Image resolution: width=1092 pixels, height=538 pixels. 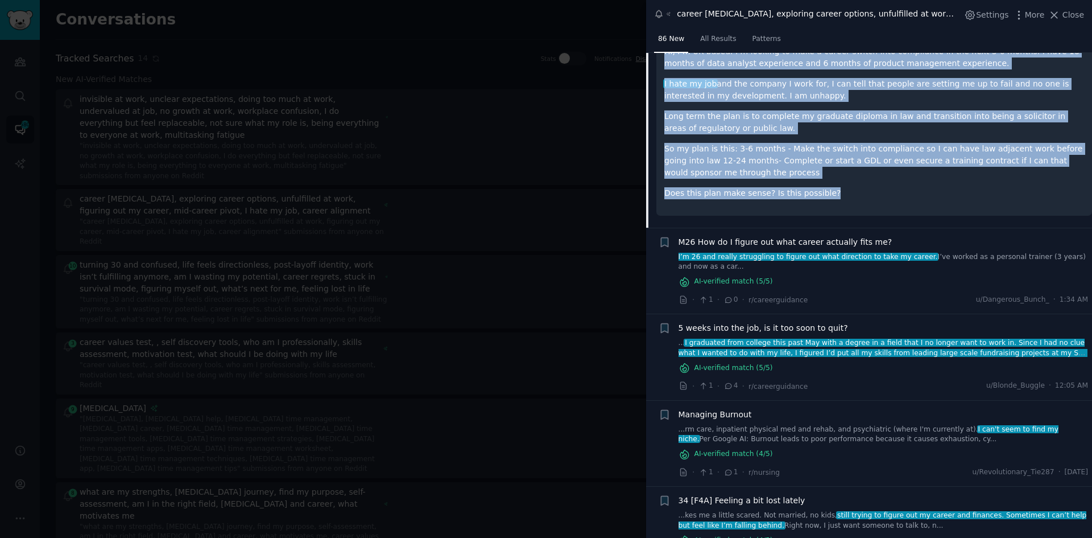 What do you see at coordinates (987, 15) in the screenshot?
I see `button: Settings` at bounding box center [987, 15].